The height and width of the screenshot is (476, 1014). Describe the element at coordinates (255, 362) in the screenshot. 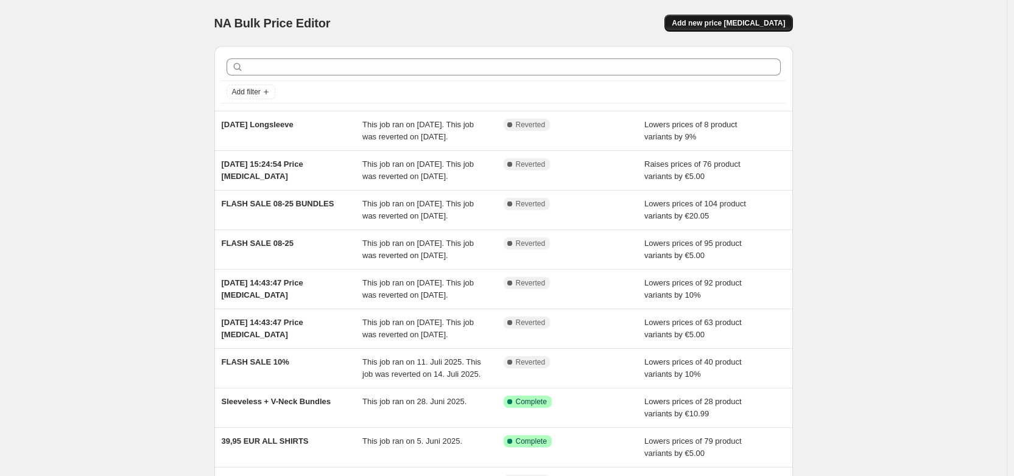

I see `span: FLASH SALE 10%` at that location.